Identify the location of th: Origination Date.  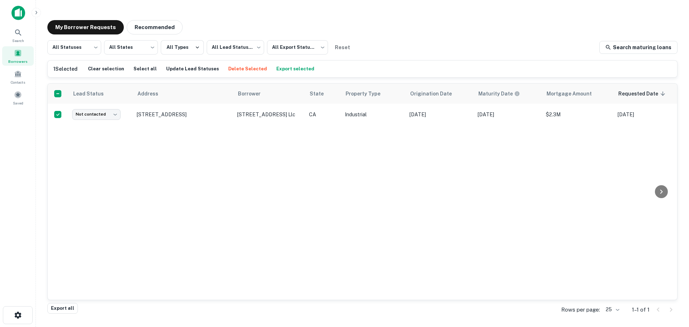
(440, 94).